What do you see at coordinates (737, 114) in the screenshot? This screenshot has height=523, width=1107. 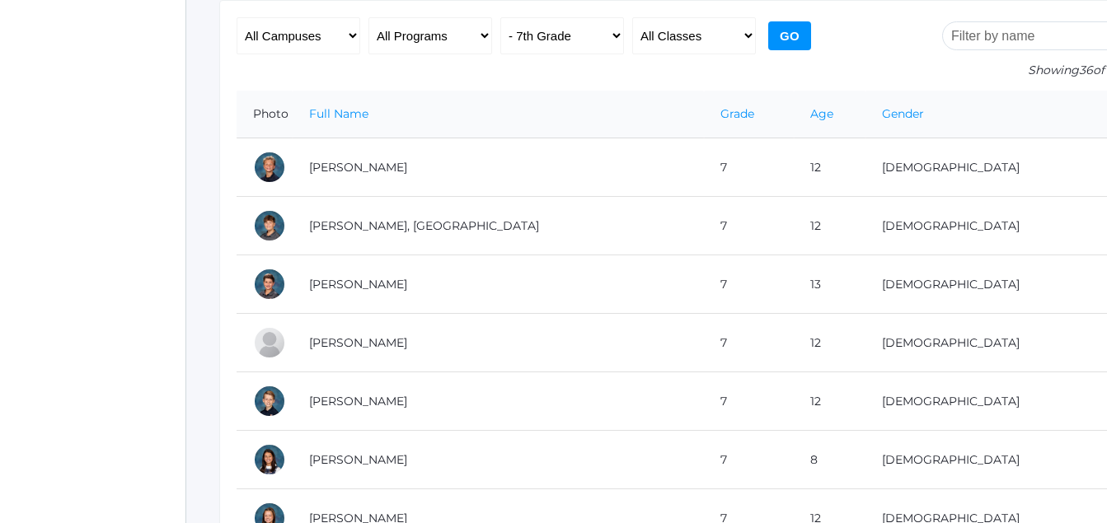 I see `a: Grade` at bounding box center [737, 114].